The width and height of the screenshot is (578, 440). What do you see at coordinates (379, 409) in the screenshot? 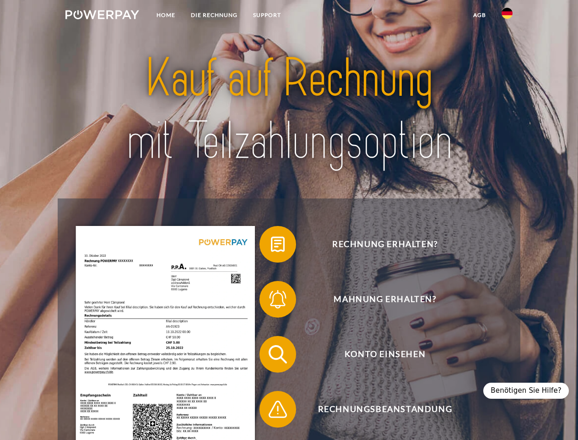
I see `a: Rechnungsbeanstandung` at bounding box center [379, 409].